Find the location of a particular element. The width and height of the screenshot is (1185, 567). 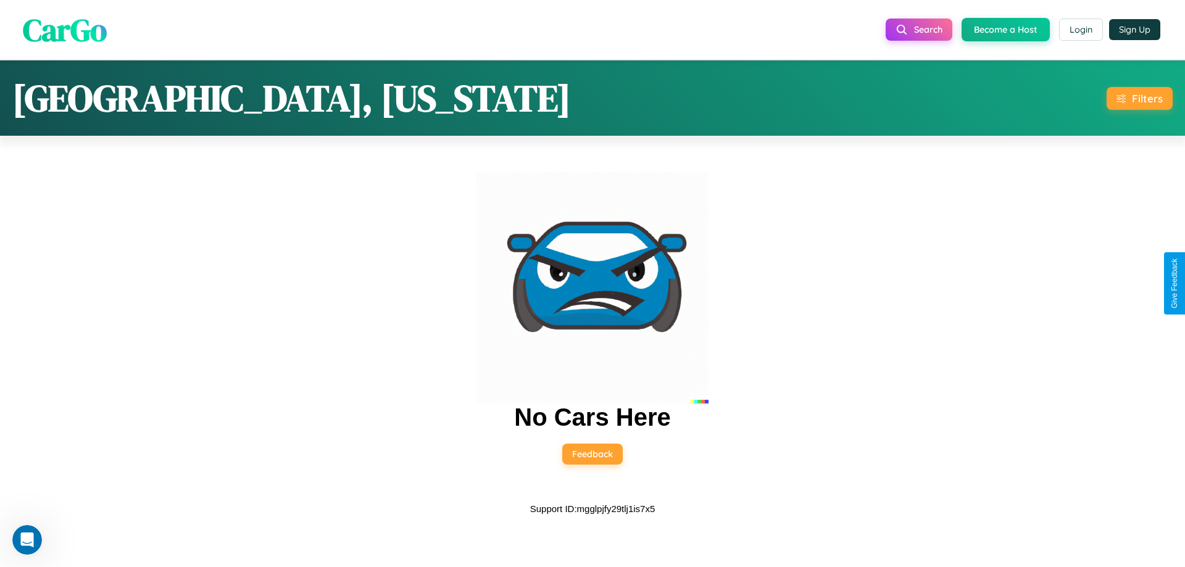

button: Search is located at coordinates (919, 30).